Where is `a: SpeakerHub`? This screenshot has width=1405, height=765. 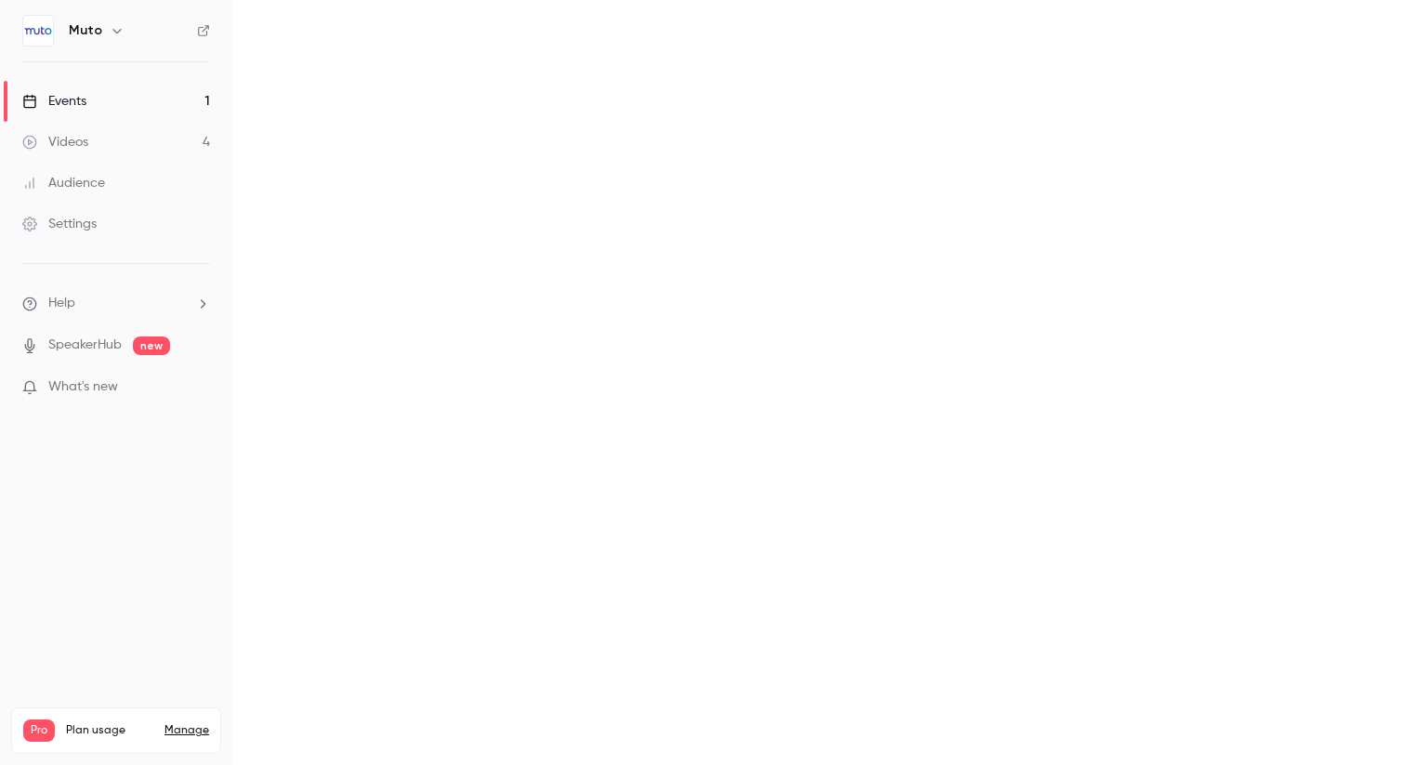
a: SpeakerHub is located at coordinates (85, 345).